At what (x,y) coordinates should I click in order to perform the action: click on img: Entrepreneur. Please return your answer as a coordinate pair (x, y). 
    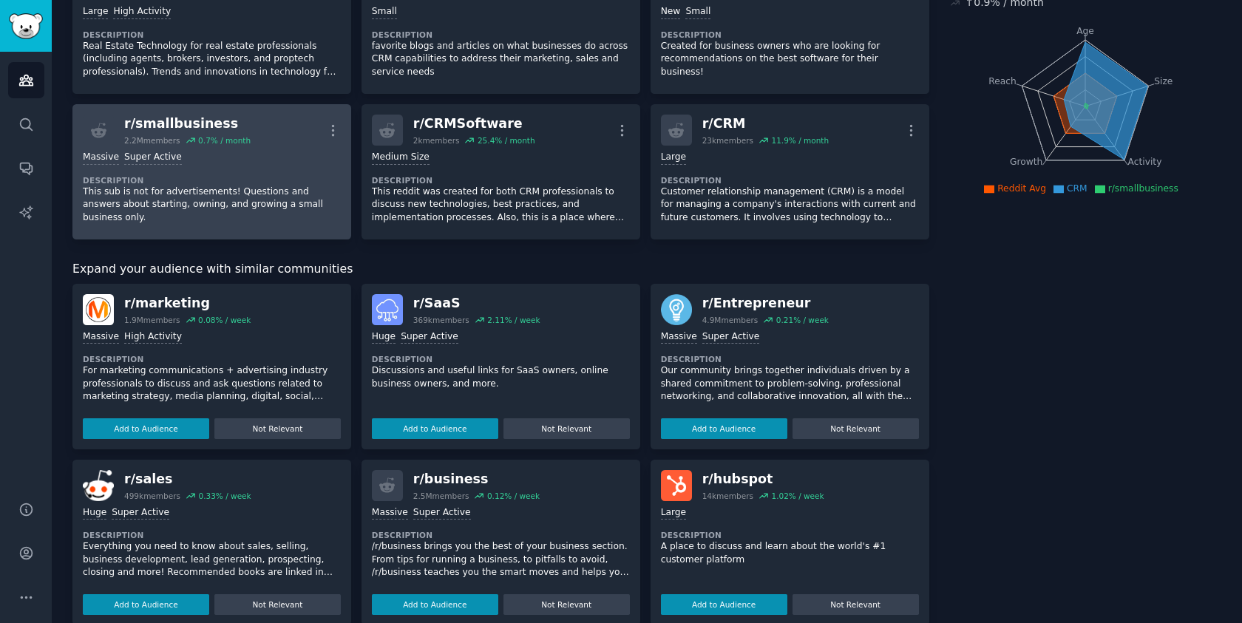
    Looking at the image, I should click on (677, 310).